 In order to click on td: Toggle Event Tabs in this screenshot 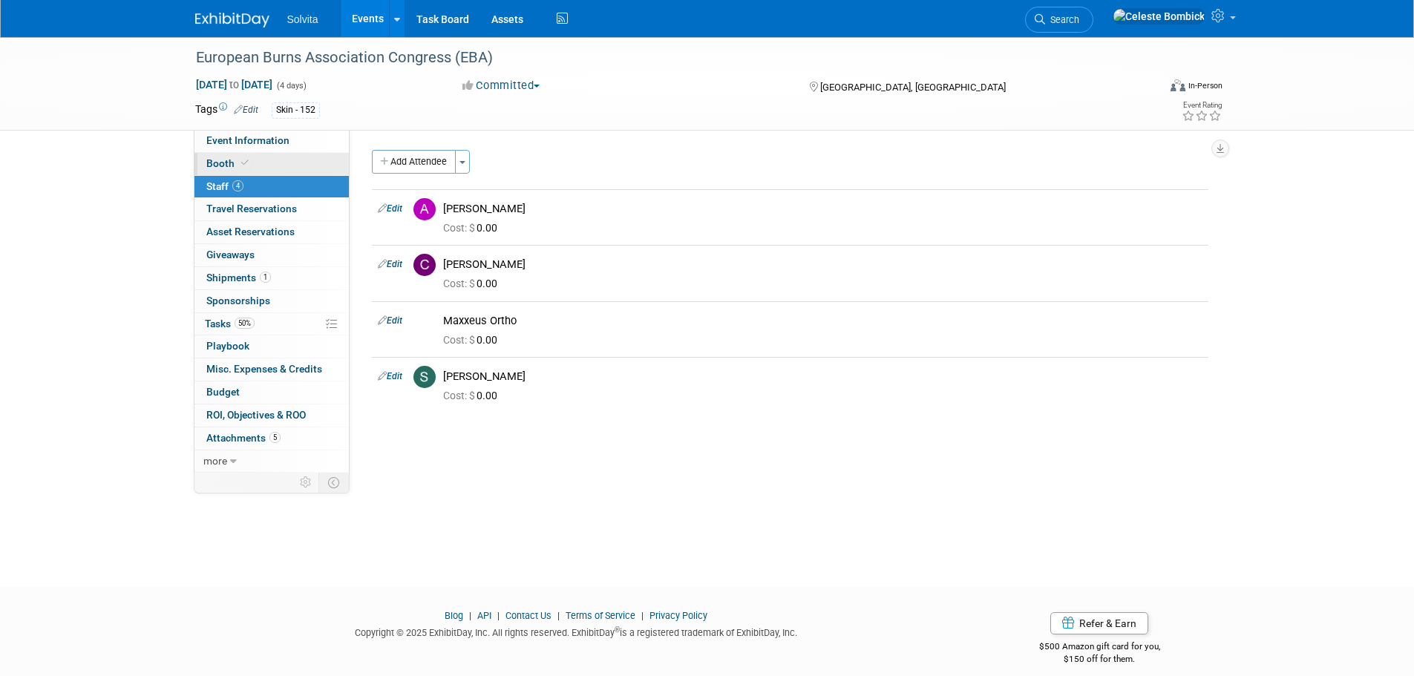, I will do `click(333, 483)`.